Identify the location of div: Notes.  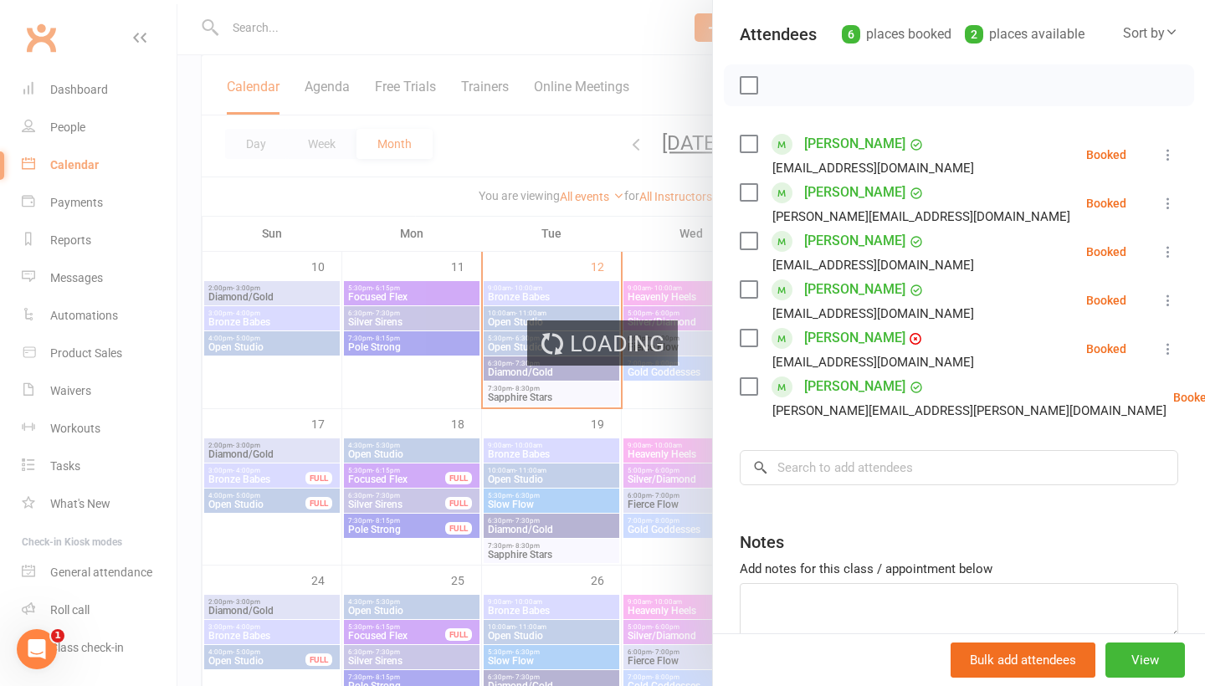
(762, 542).